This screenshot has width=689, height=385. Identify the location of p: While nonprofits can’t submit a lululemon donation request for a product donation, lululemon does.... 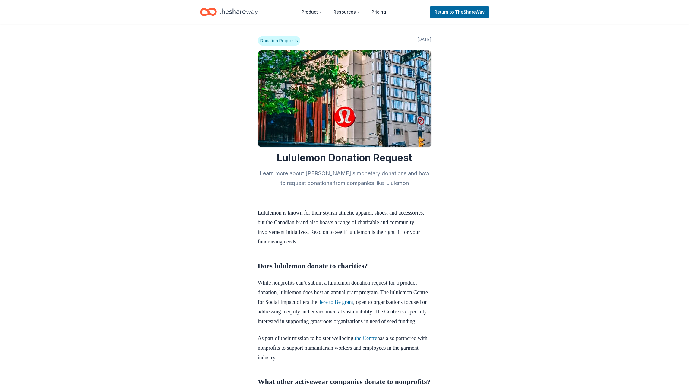
(345, 302).